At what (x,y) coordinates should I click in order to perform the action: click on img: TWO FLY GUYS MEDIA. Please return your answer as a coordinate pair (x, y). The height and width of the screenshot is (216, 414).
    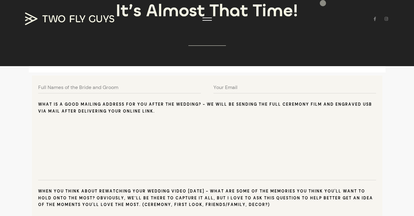
    Looking at the image, I should click on (70, 19).